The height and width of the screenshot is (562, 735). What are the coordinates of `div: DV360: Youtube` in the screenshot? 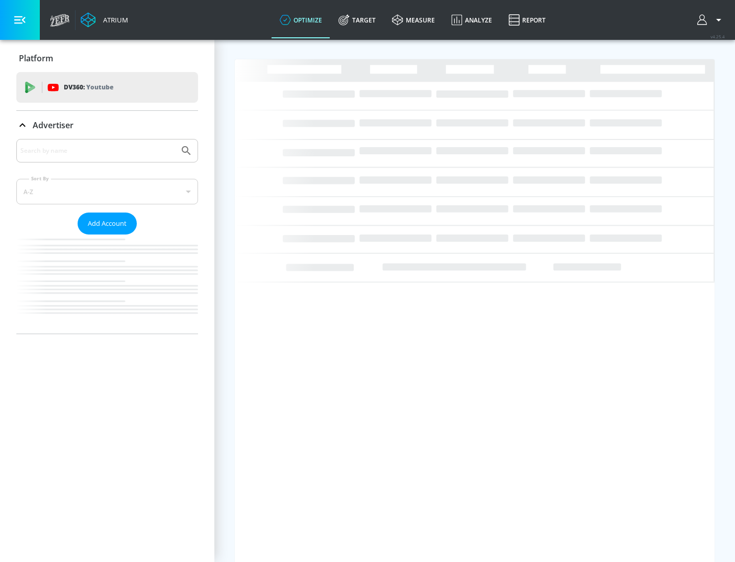 It's located at (107, 87).